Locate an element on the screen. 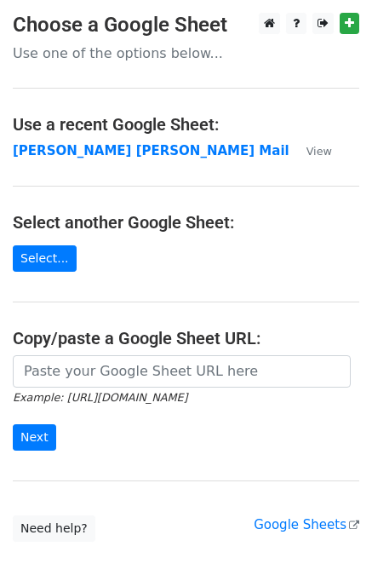  h4: Use a recent Google Sheet: is located at coordinates (186, 124).